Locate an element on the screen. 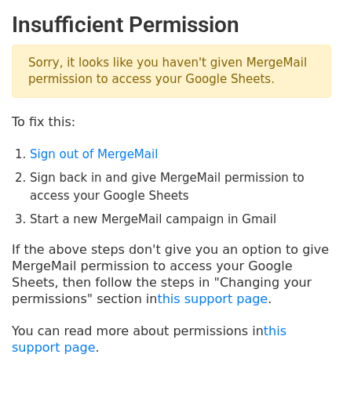  p: To fix this: is located at coordinates (171, 122).